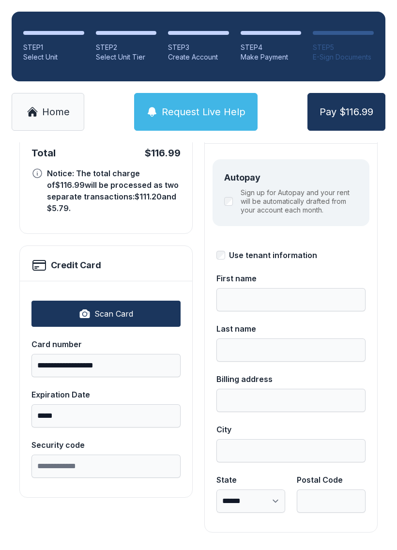 Image resolution: width=397 pixels, height=550 pixels. Describe the element at coordinates (76, 265) in the screenshot. I see `h2: Credit Card` at that location.